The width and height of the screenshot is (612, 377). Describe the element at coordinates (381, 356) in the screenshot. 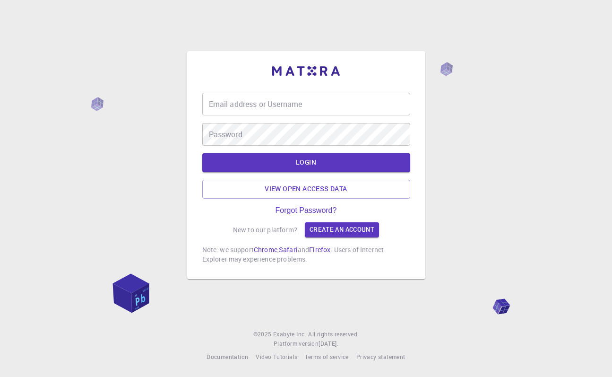

I see `span: Privacy statement` at that location.